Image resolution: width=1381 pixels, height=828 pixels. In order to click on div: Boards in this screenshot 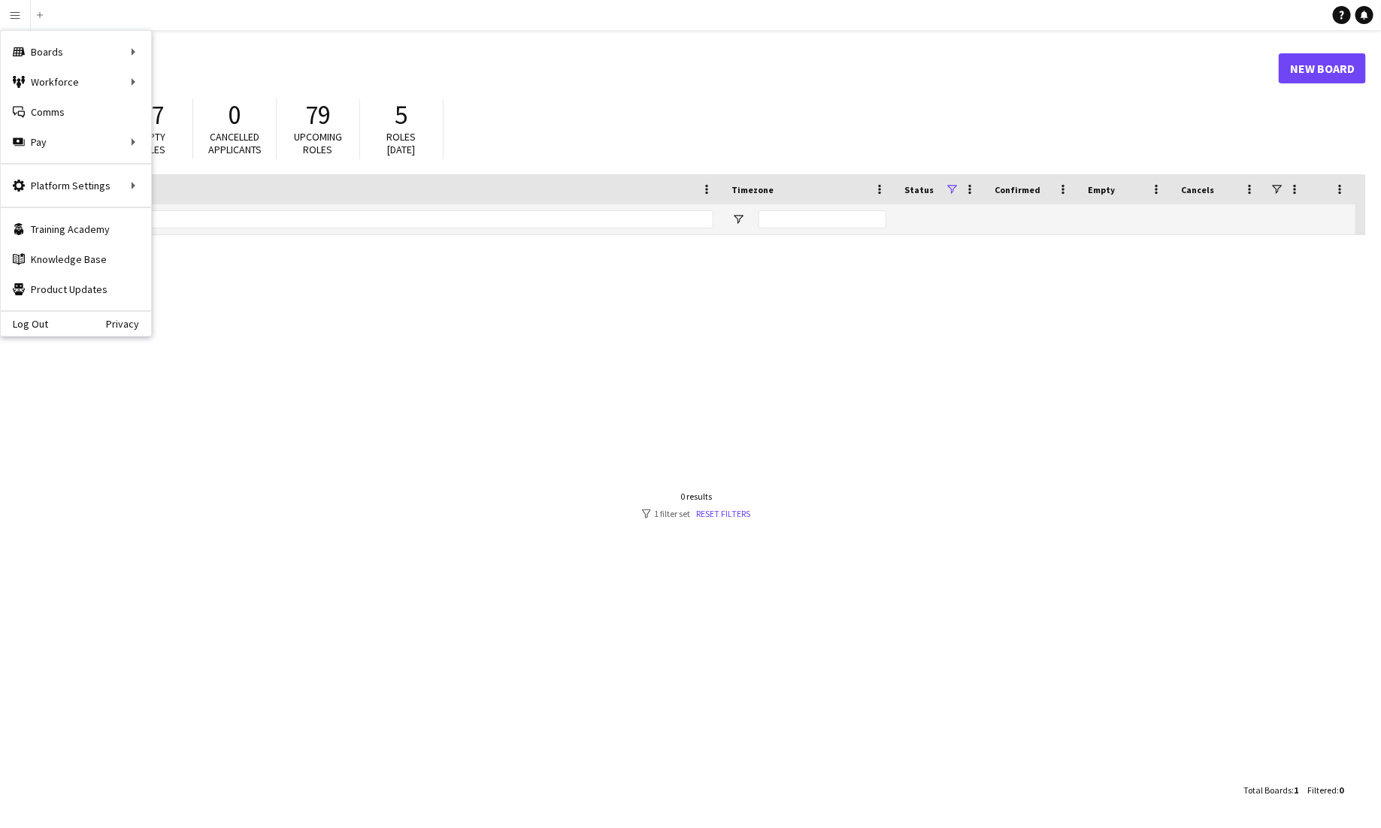, I will do `click(76, 52)`.